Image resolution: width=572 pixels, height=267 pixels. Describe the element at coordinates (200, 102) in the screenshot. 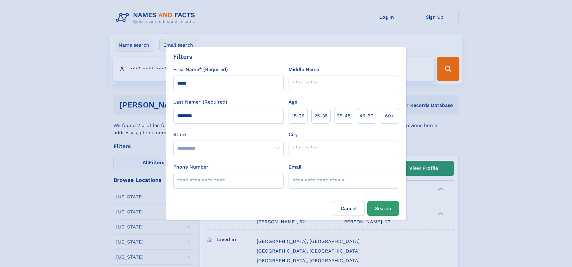

I see `label: Last Name* (Required)` at that location.